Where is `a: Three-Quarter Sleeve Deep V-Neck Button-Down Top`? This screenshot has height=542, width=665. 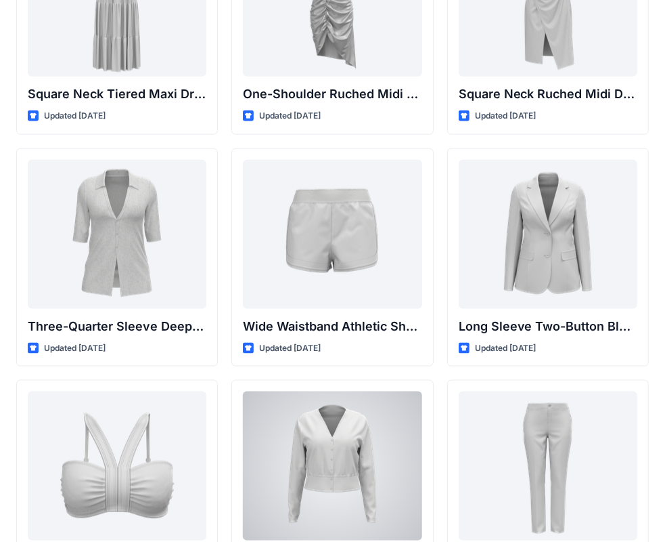 a: Three-Quarter Sleeve Deep V-Neck Button-Down Top is located at coordinates (117, 234).